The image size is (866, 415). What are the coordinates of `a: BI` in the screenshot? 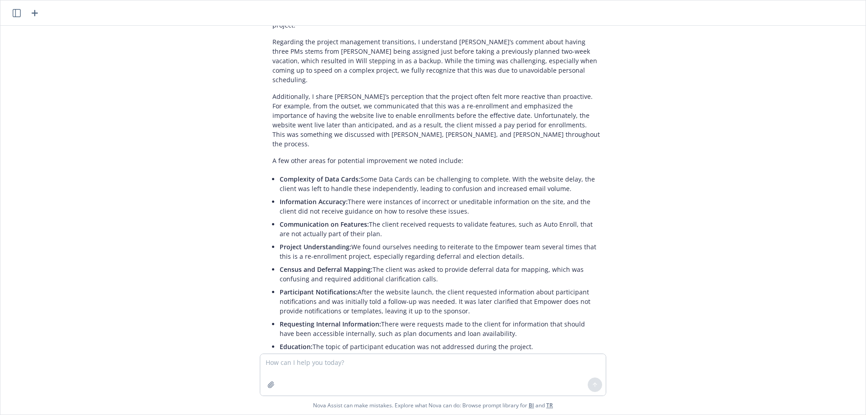 It's located at (531, 405).